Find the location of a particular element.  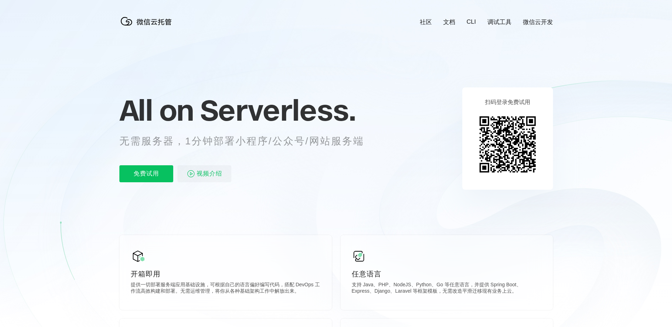

span: All on is located at coordinates (156, 110).